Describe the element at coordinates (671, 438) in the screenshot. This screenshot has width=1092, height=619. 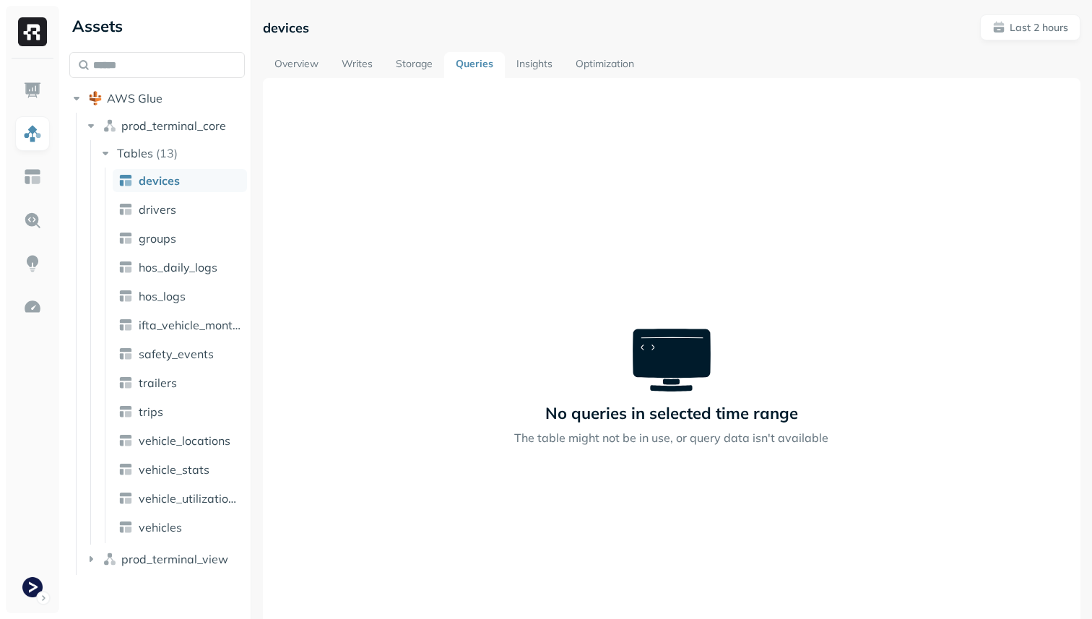
I see `p: The table might not be in use, or query data isn't available` at that location.